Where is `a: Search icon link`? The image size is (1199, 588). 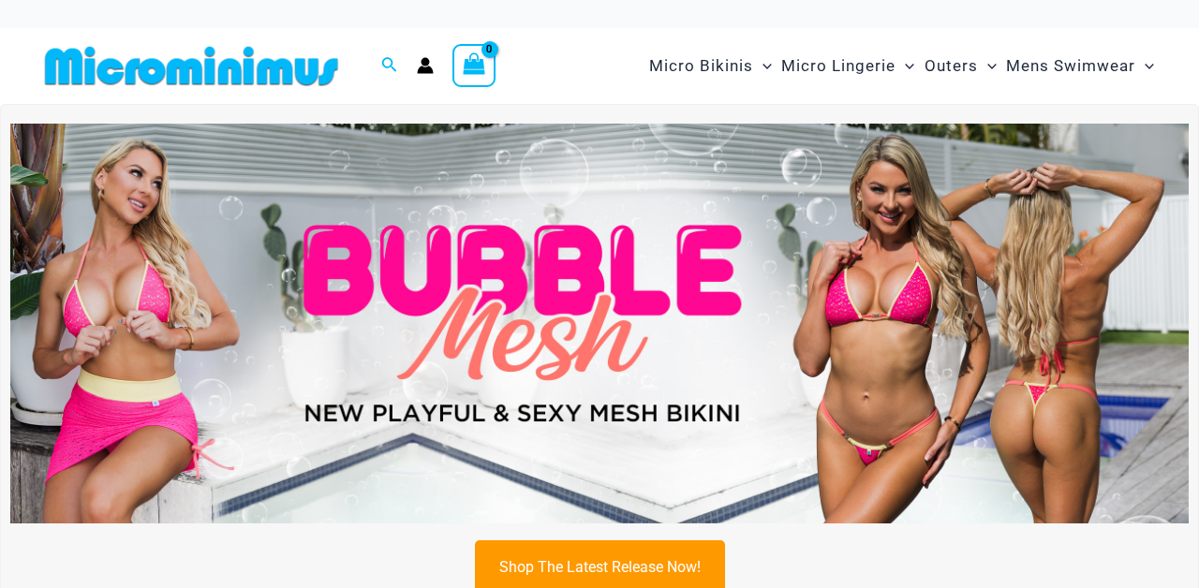
a: Search icon link is located at coordinates (390, 66).